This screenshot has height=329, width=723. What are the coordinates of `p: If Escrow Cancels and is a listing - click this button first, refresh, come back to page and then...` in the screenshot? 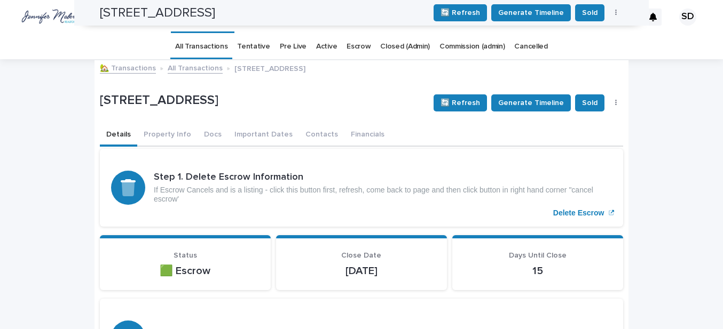 It's located at (383, 195).